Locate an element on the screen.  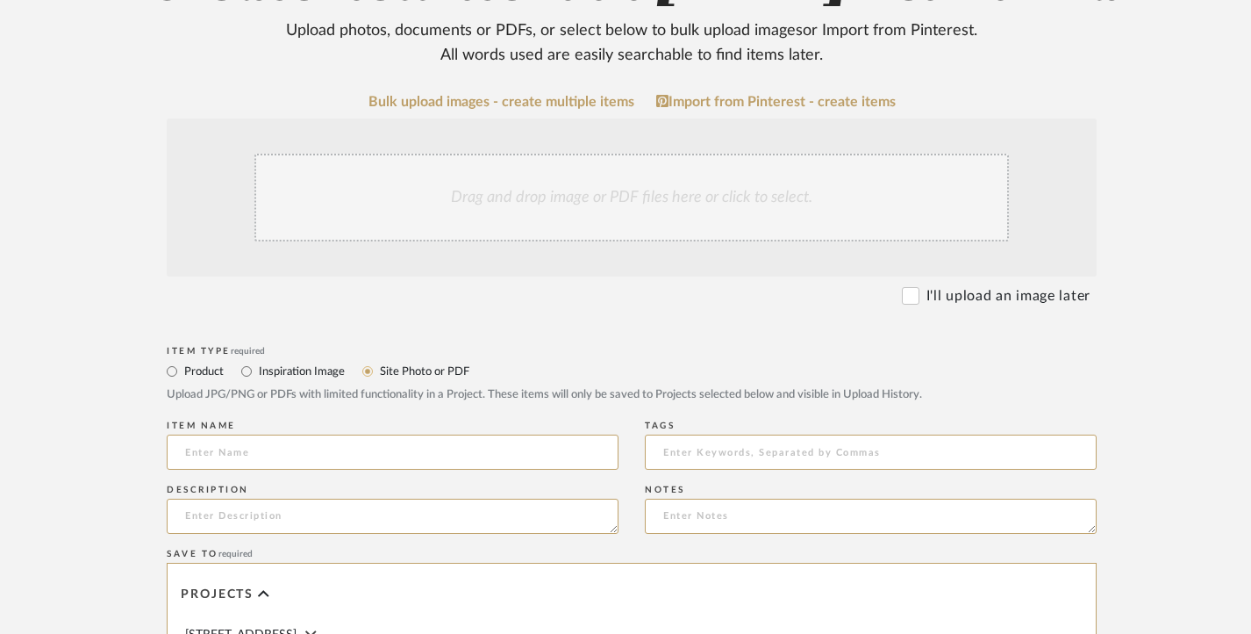
label: I'll upload an image later is located at coordinates (1008, 296).